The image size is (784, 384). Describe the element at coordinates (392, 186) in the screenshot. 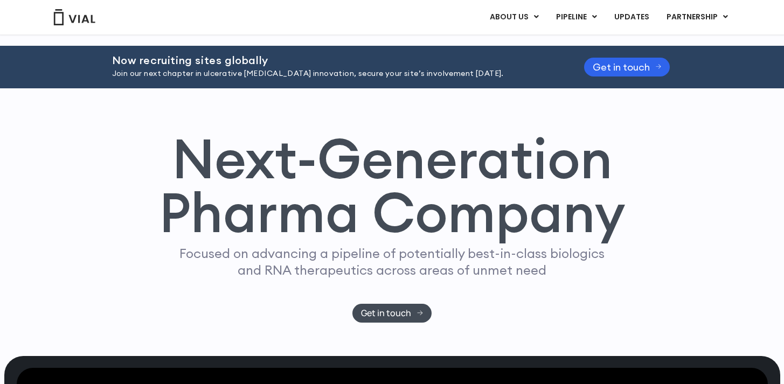

I see `h1: Next-Generation Pharma Company` at that location.